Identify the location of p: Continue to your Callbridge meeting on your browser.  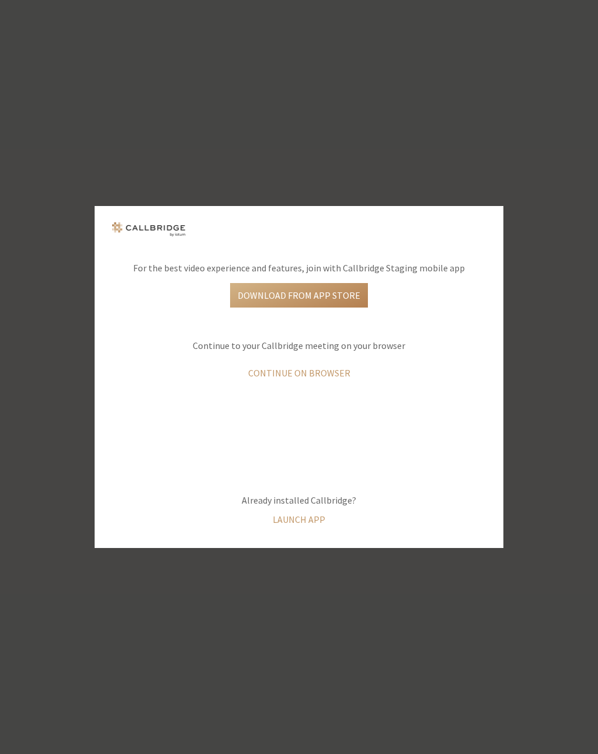
(299, 345).